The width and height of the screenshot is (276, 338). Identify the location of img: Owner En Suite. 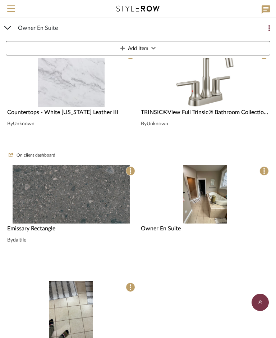
(205, 194).